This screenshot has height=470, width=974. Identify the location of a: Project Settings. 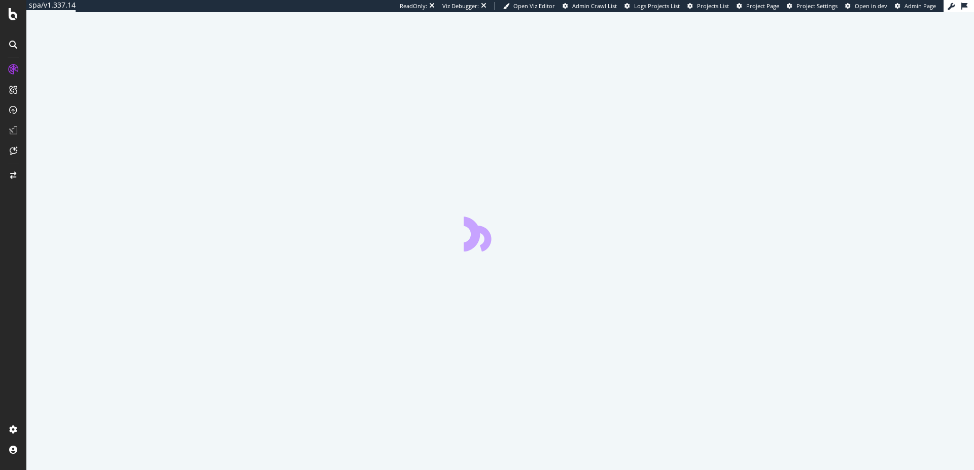
(812, 6).